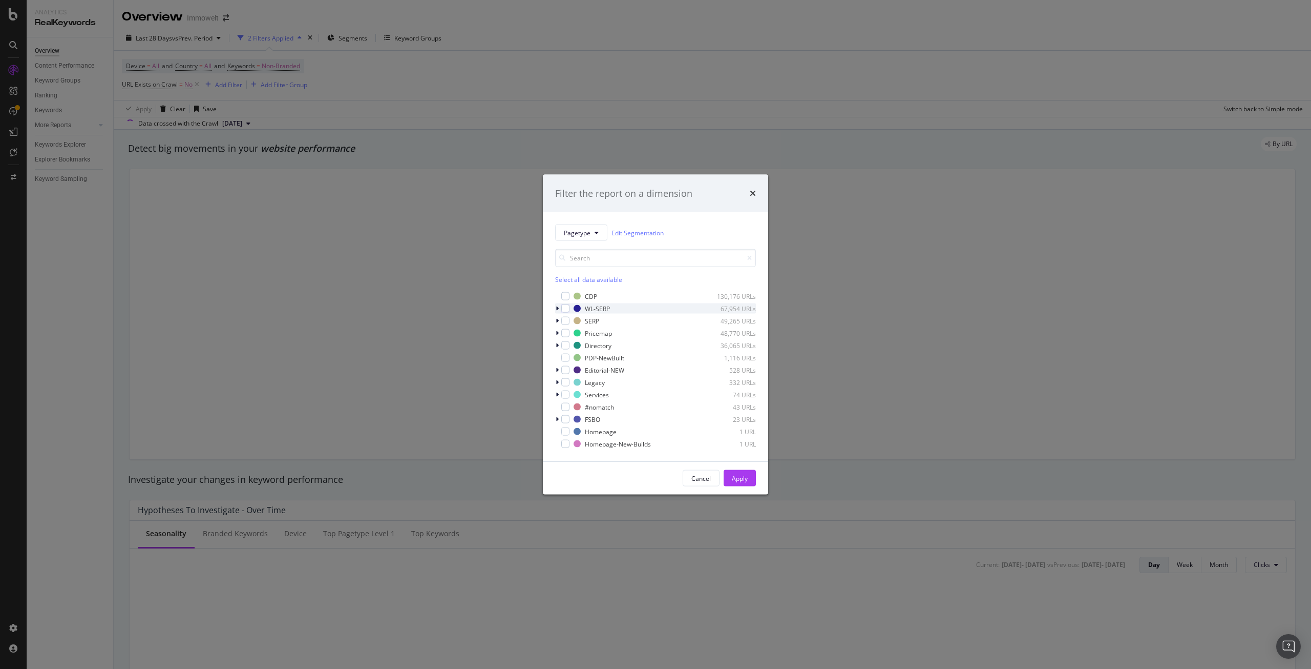 The width and height of the screenshot is (1311, 669). I want to click on div: Open Intercom Messenger, so click(1289, 646).